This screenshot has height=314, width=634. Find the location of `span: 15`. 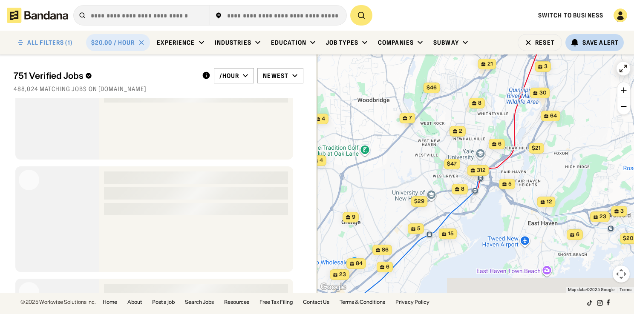

span: 15 is located at coordinates (451, 234).